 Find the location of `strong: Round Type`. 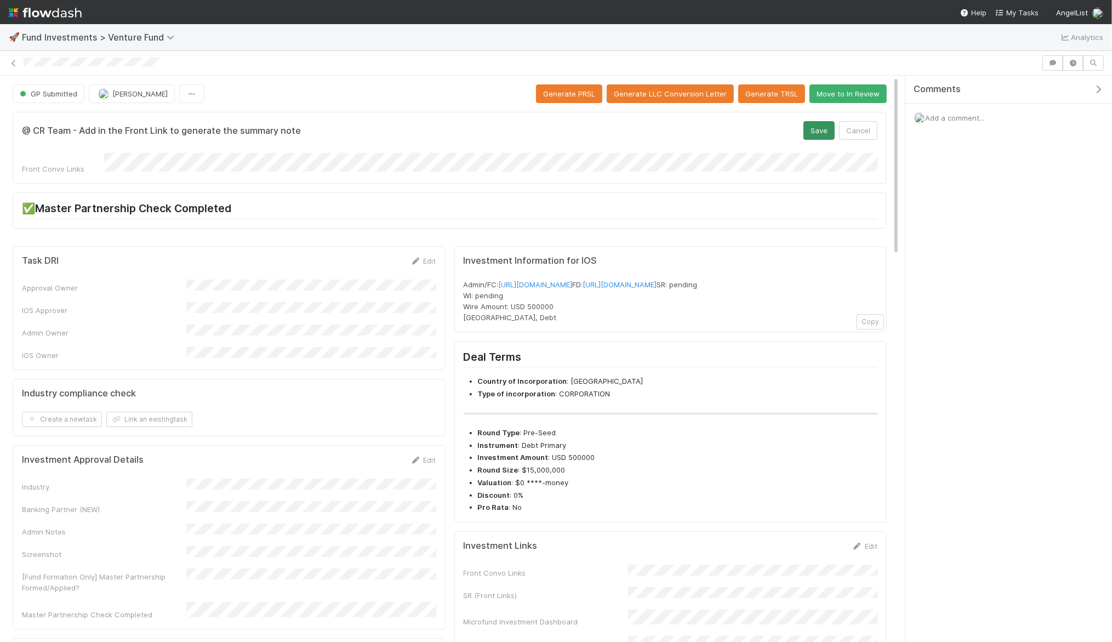

strong: Round Type is located at coordinates (499, 432).